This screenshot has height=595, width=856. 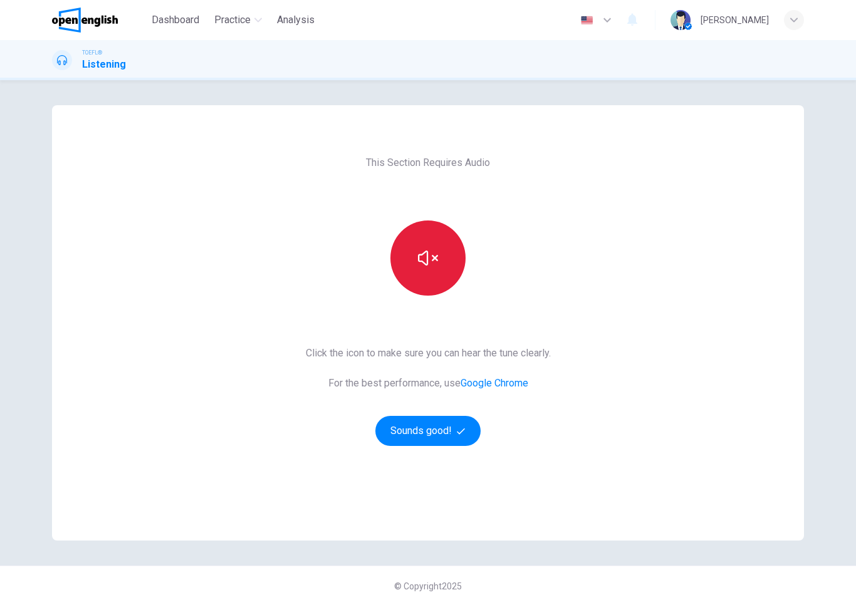 What do you see at coordinates (104, 65) in the screenshot?
I see `h1: Listening` at bounding box center [104, 65].